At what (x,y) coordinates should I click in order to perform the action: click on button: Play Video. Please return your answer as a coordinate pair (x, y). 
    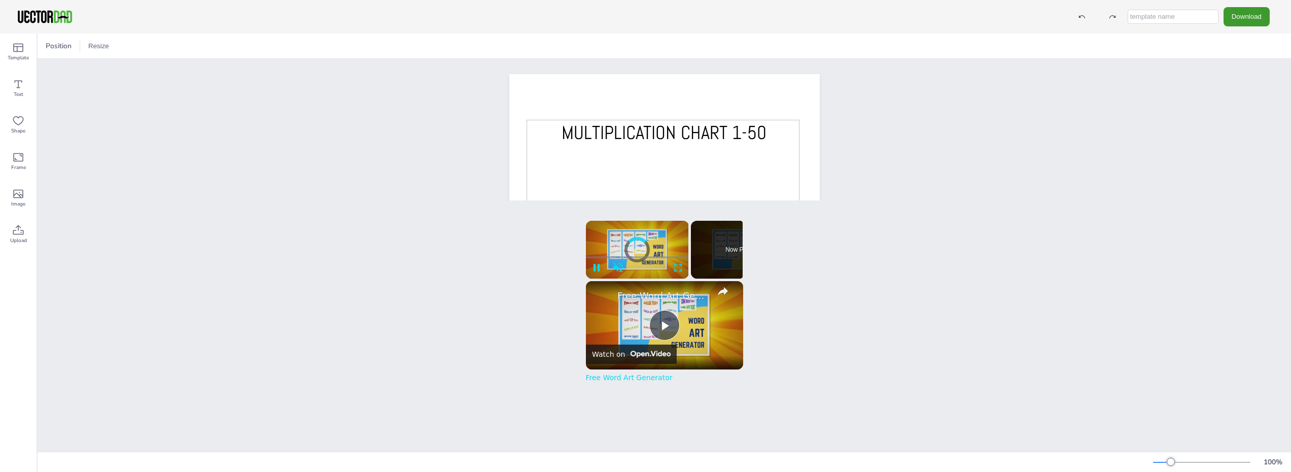
    Looking at the image, I should click on (665, 325).